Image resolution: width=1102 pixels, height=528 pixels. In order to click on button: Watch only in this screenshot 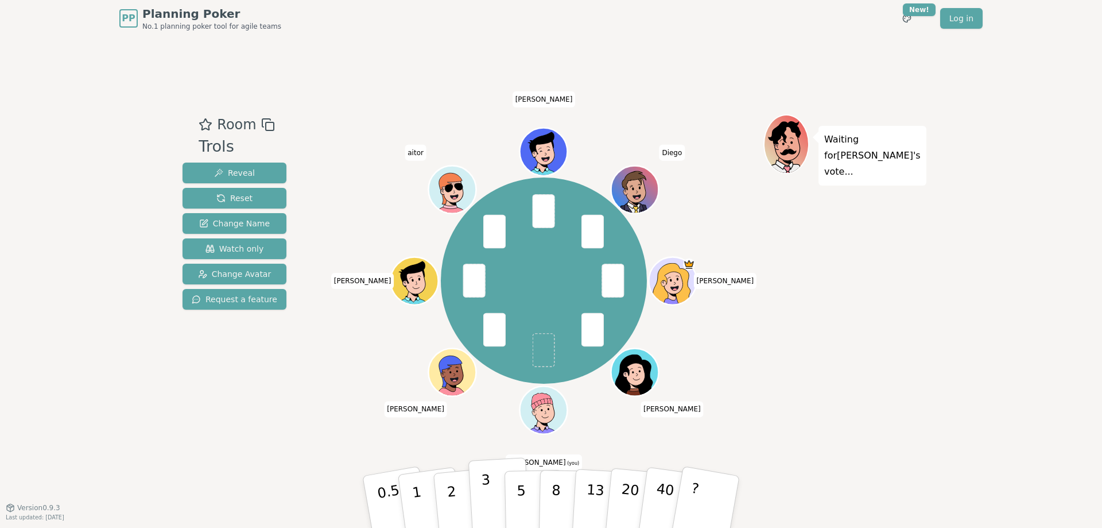, I will do `click(234, 249)`.